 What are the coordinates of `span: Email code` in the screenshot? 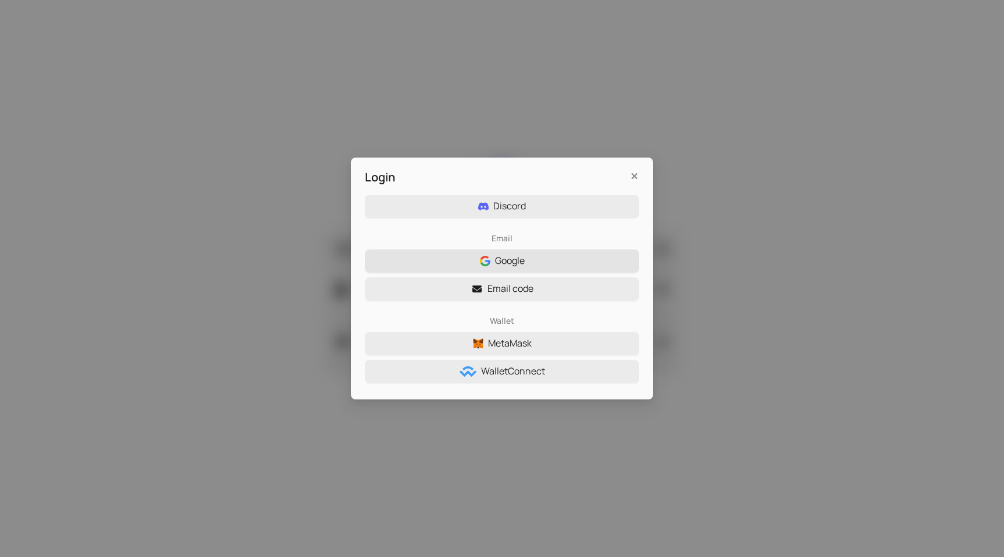 It's located at (510, 288).